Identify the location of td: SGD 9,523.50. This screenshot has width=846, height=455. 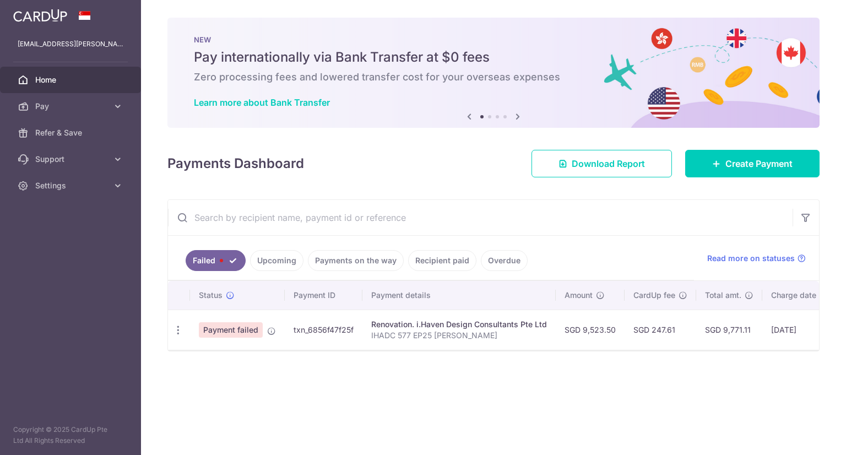
(590, 329).